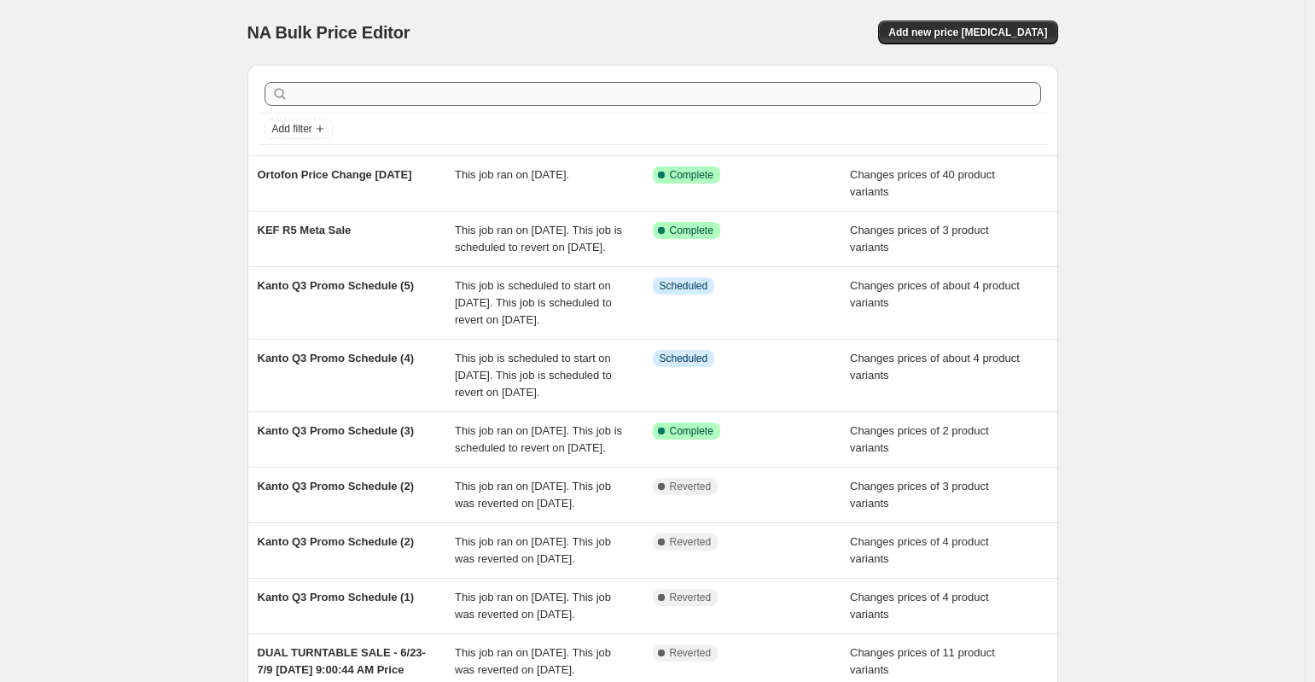 The image size is (1315, 682). Describe the element at coordinates (335, 285) in the screenshot. I see `span: Kanto Q3 Promo Schedule (5)` at that location.